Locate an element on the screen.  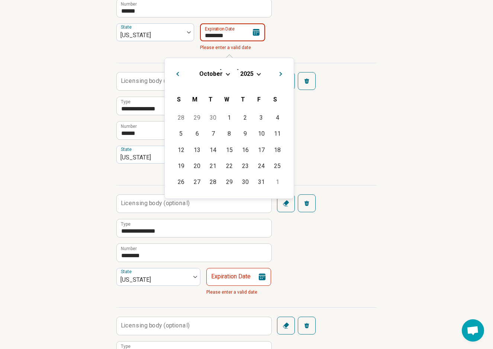
span: M is located at coordinates (195, 99).